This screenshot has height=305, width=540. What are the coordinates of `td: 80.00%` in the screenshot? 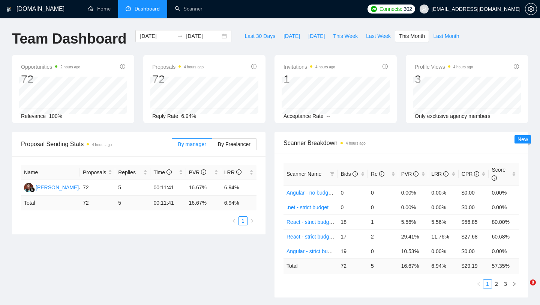 It's located at (504, 221).